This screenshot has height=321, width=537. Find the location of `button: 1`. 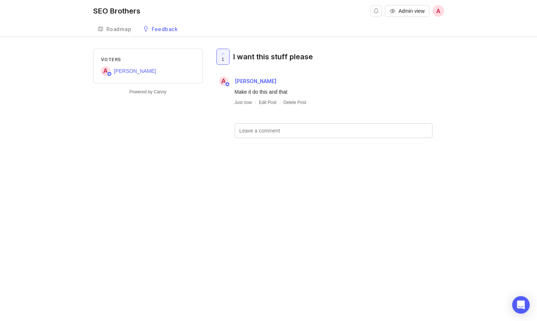

button: 1 is located at coordinates (223, 57).